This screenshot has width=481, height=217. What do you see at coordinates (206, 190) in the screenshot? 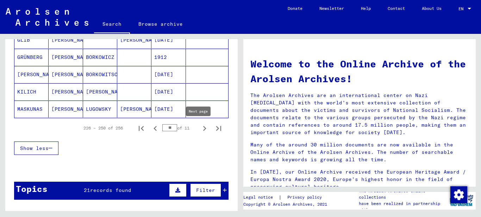
I see `button: Filter` at bounding box center [206, 190].